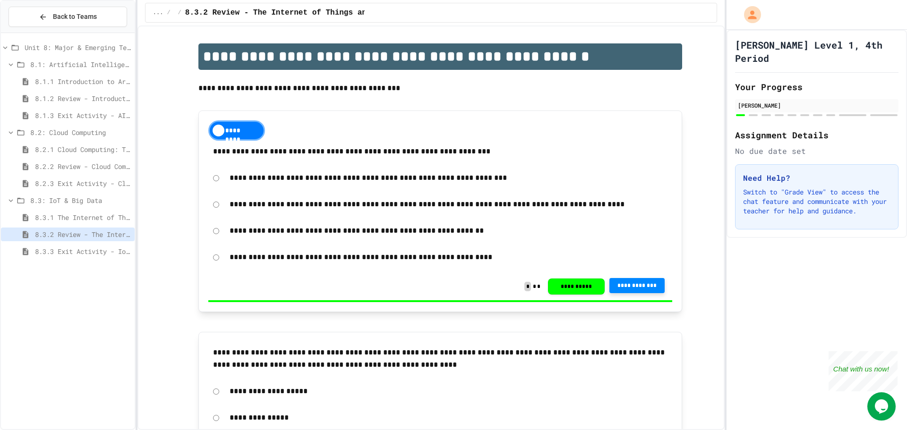 The image size is (907, 430). I want to click on p: Switch to "Grade View" to access the chat feature and communicate with your teacher for help and ..., so click(817, 202).